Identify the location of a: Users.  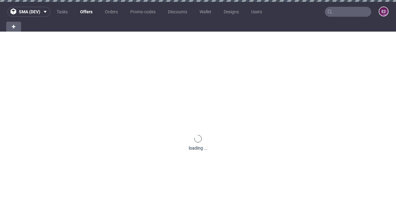
(257, 12).